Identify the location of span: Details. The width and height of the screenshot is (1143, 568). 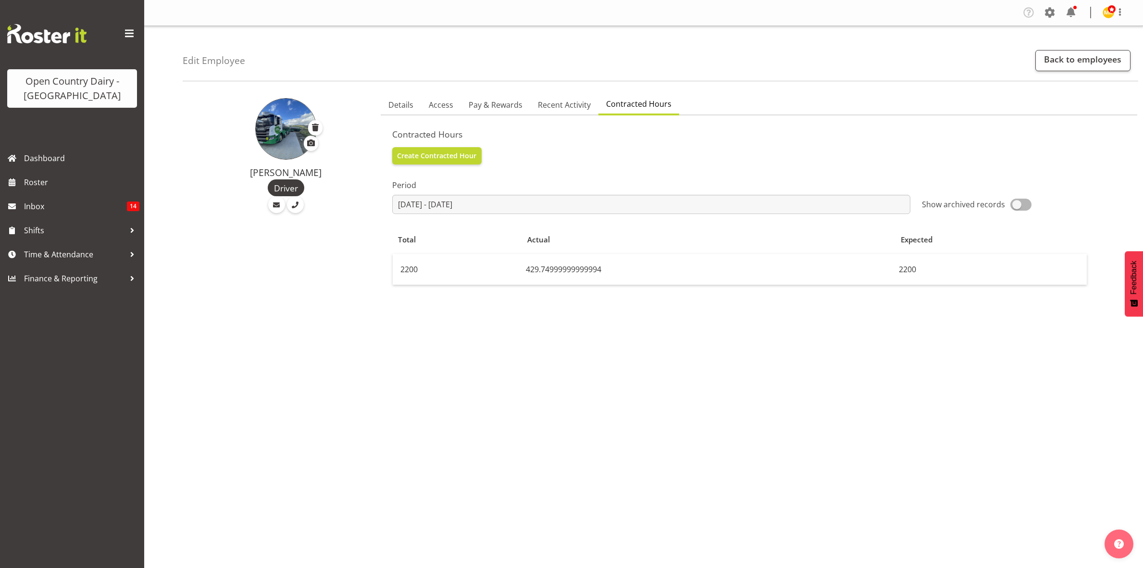
(401, 105).